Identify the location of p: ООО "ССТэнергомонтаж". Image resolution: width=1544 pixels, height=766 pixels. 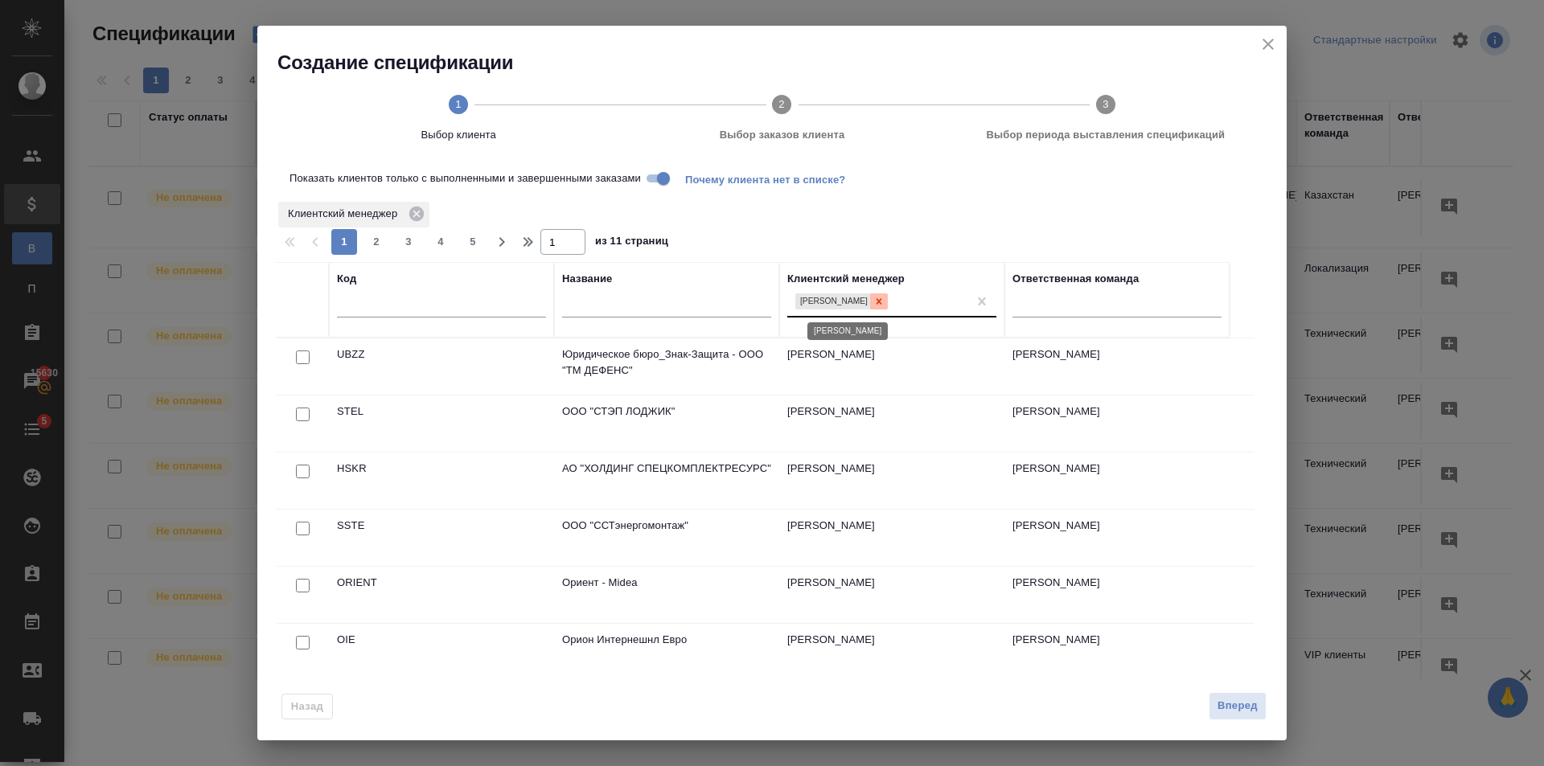
(667, 526).